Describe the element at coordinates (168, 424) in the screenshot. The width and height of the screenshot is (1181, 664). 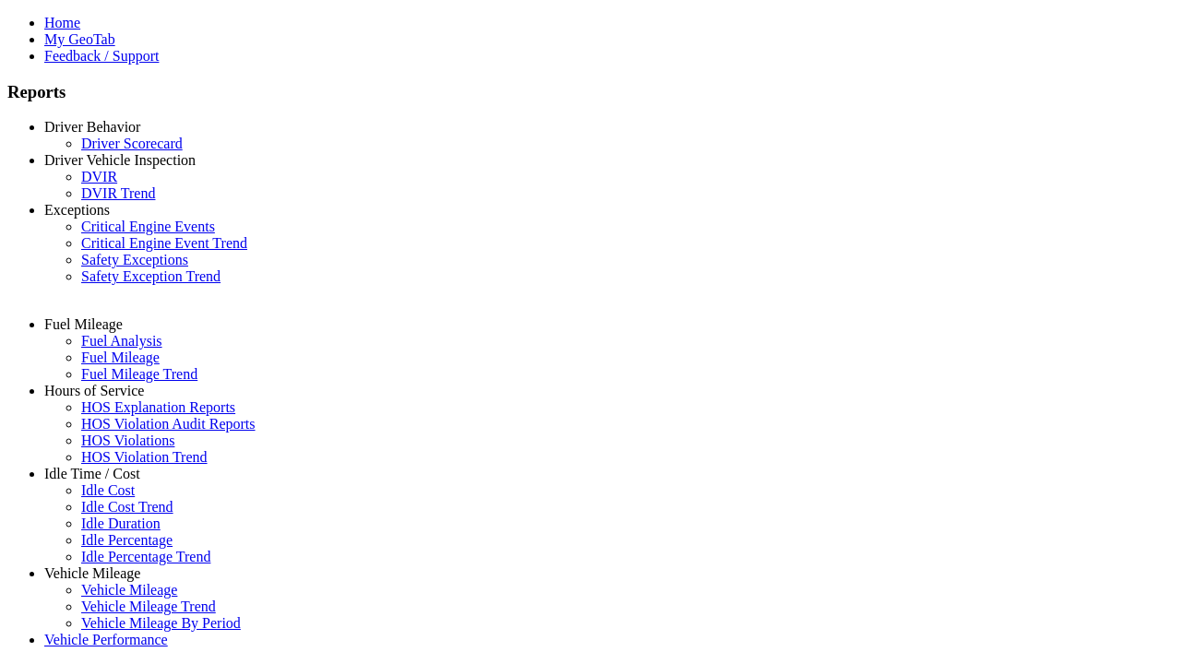
I see `a: HOS Violation Audit Reports` at that location.